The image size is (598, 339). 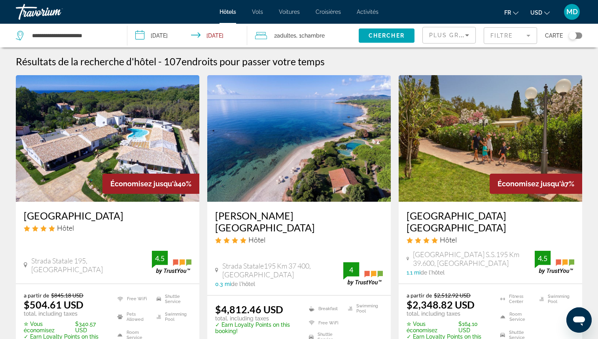 I want to click on span: Vols, so click(x=257, y=12).